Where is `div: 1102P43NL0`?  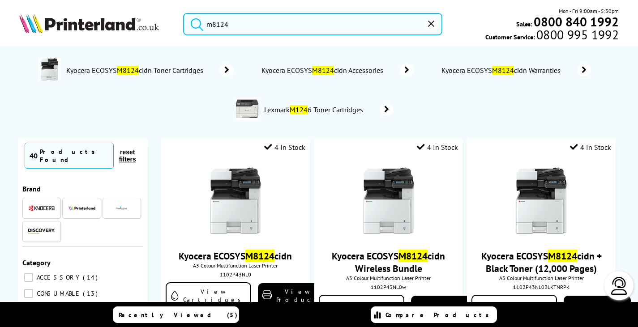
div: 1102P43NL0 is located at coordinates (235, 275).